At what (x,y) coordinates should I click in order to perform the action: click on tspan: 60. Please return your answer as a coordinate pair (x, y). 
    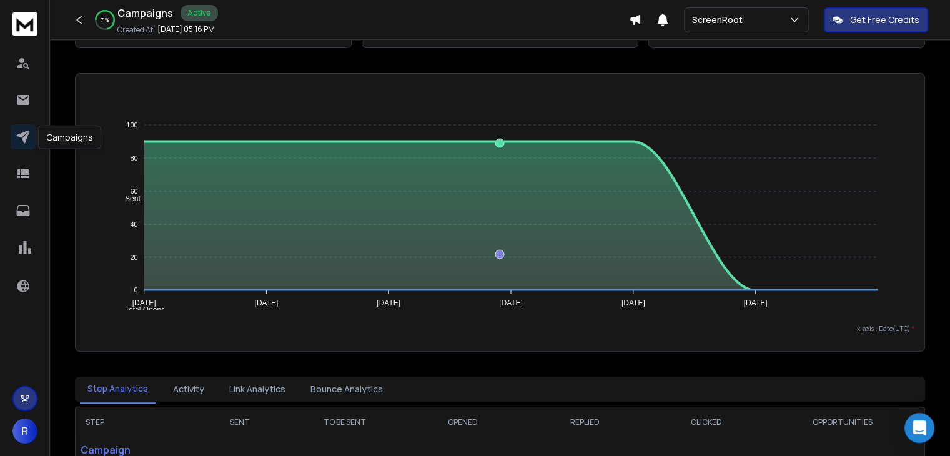
    Looking at the image, I should click on (134, 191).